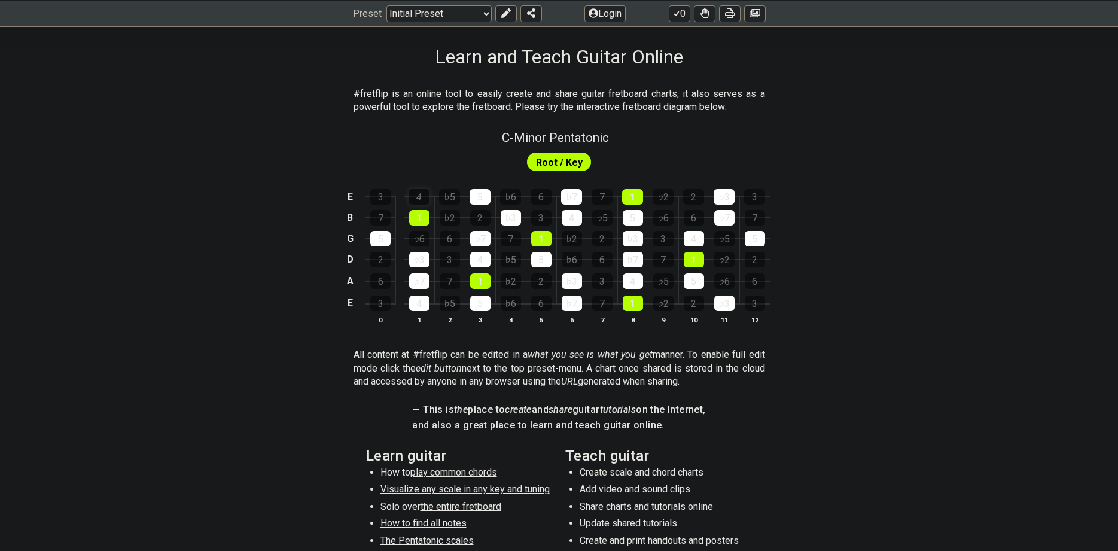 The width and height of the screenshot is (1118, 551). I want to click on button: 0, so click(679, 13).